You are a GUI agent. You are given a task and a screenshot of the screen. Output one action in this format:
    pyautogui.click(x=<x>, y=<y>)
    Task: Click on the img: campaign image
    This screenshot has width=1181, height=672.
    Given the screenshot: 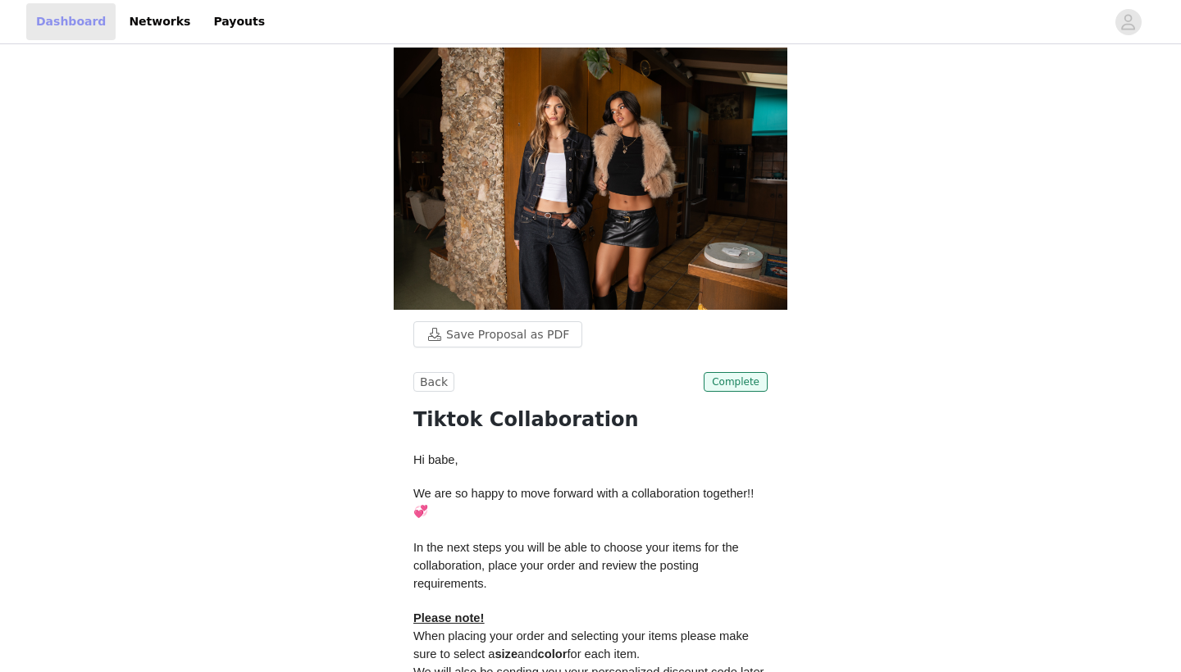 What is the action you would take?
    pyautogui.click(x=590, y=179)
    